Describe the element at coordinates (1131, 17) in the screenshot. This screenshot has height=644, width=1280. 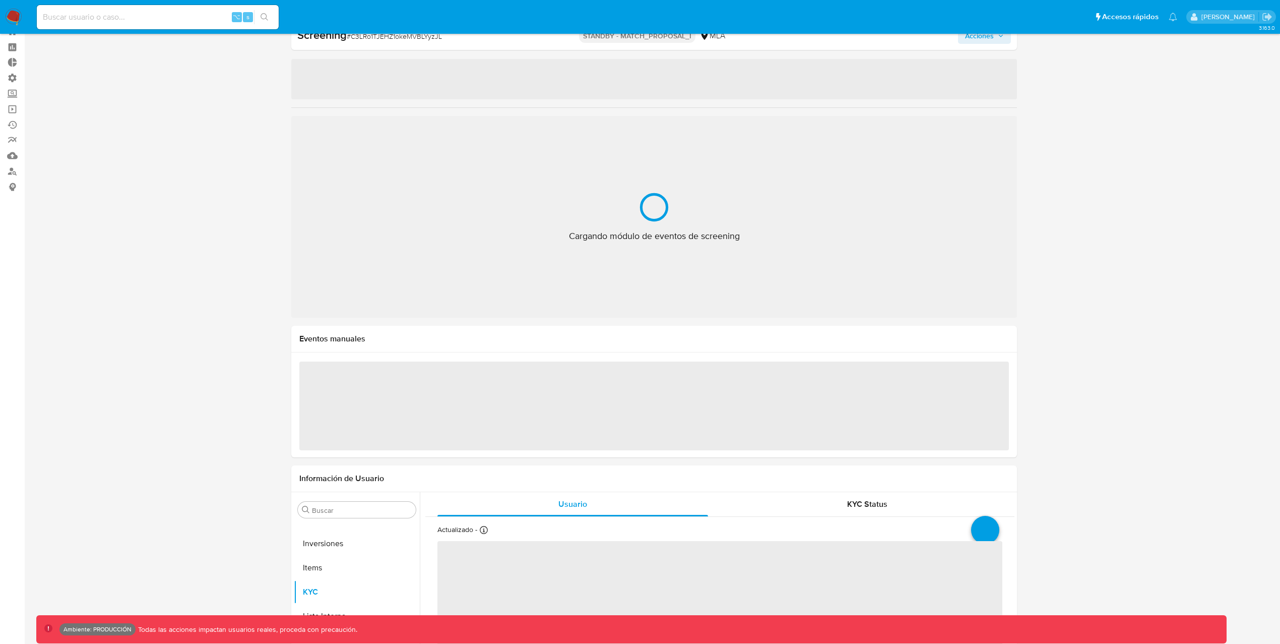
I see `span: Accesos rápidos` at that location.